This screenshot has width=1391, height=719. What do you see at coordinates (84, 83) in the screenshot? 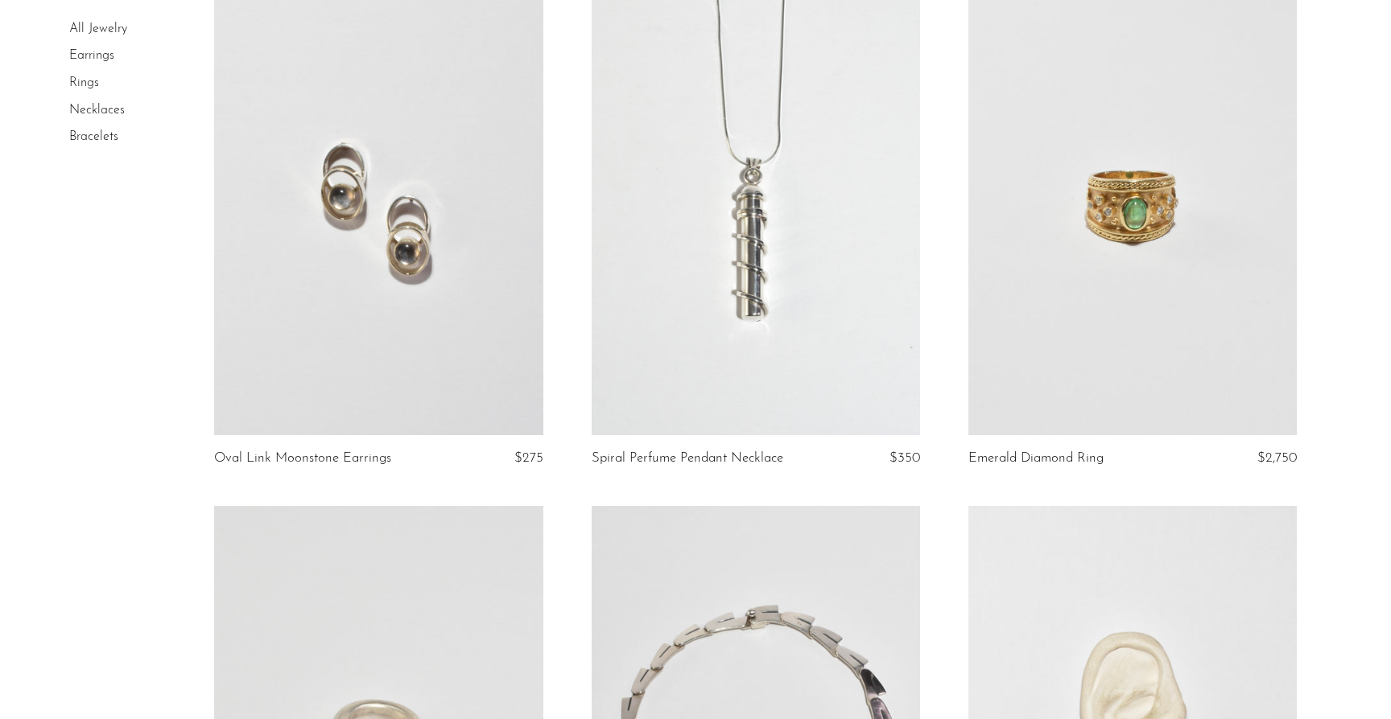
I see `a: Rings` at bounding box center [84, 83].